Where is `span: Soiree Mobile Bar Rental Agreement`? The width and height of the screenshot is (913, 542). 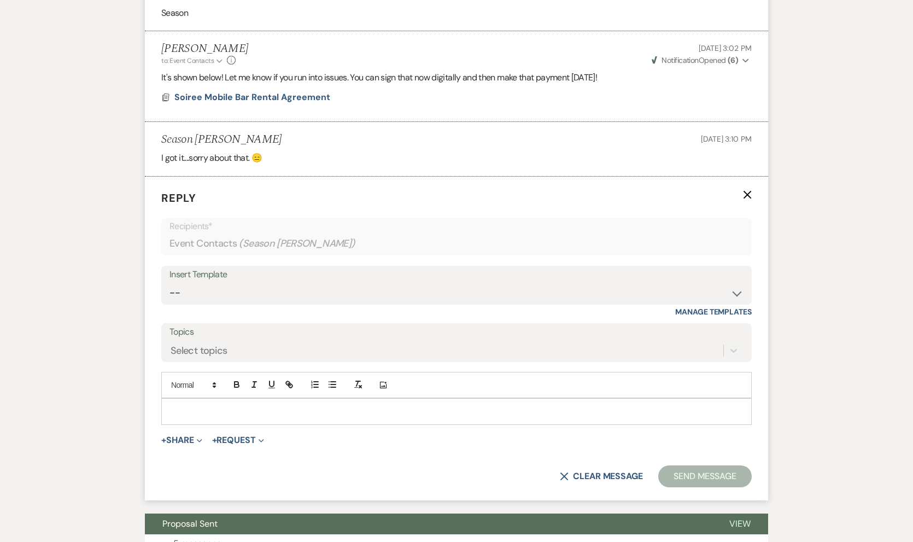 span: Soiree Mobile Bar Rental Agreement is located at coordinates (252, 97).